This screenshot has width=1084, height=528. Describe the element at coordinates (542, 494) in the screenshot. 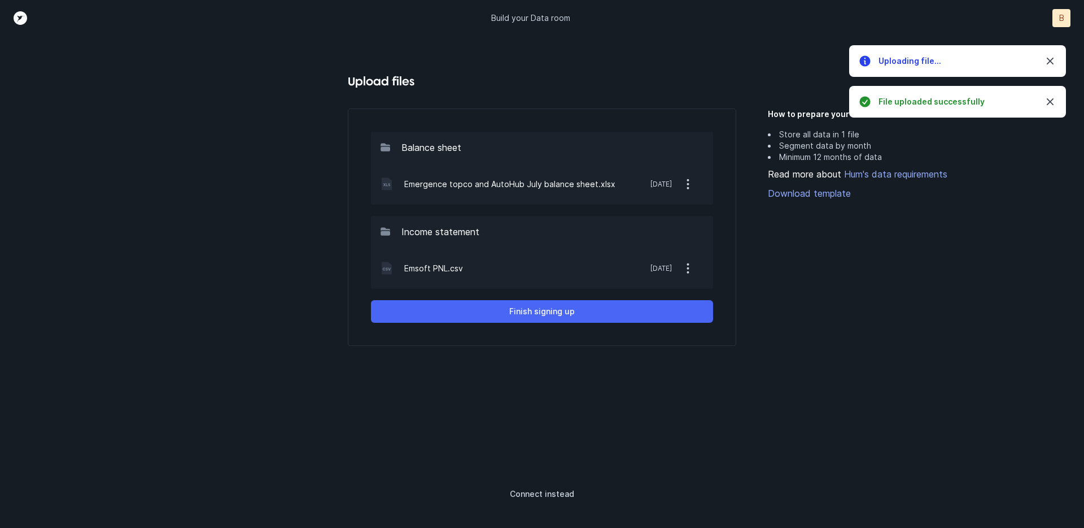

I see `button: Connect instead` at that location.